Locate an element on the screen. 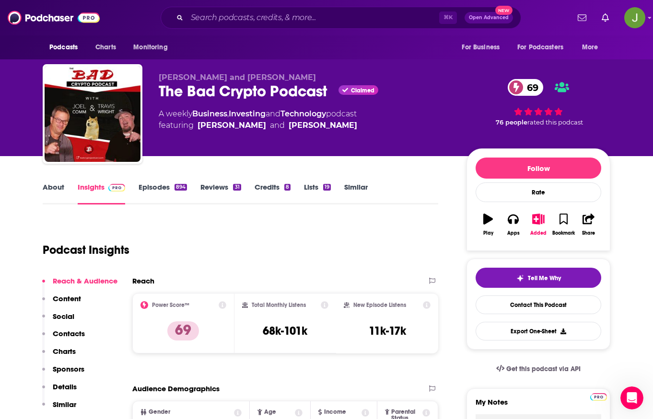 Image resolution: width=653 pixels, height=419 pixels. a: Charts is located at coordinates (105, 47).